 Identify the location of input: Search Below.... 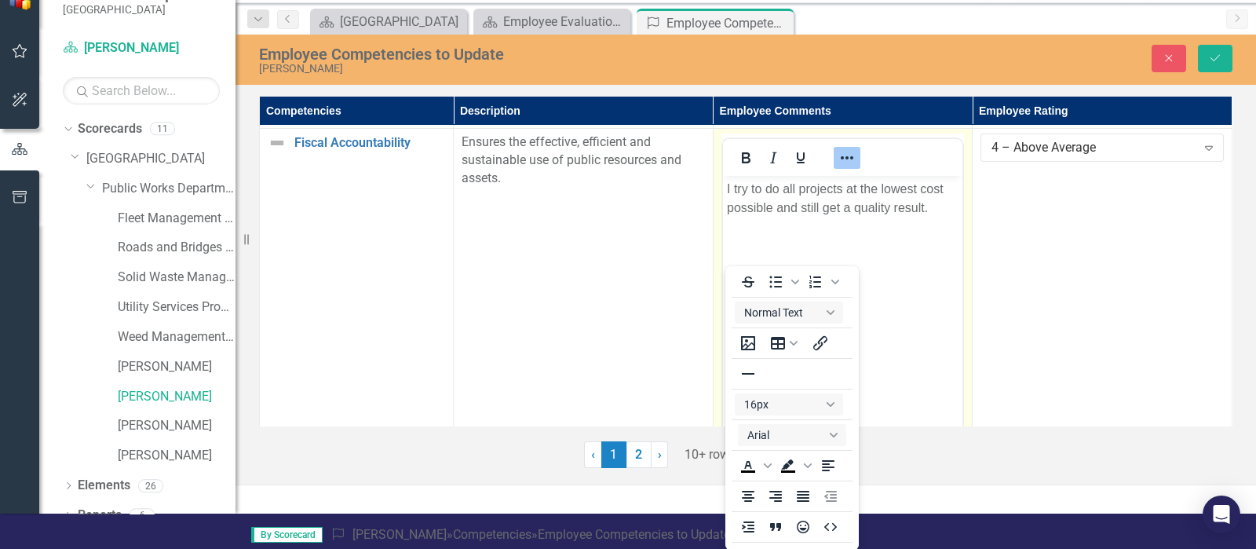
(141, 90).